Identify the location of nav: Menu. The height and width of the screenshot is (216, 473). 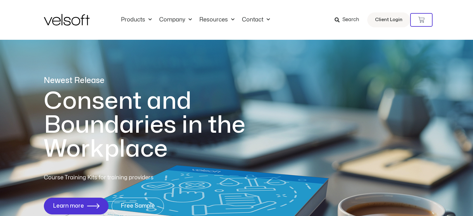
(195, 20).